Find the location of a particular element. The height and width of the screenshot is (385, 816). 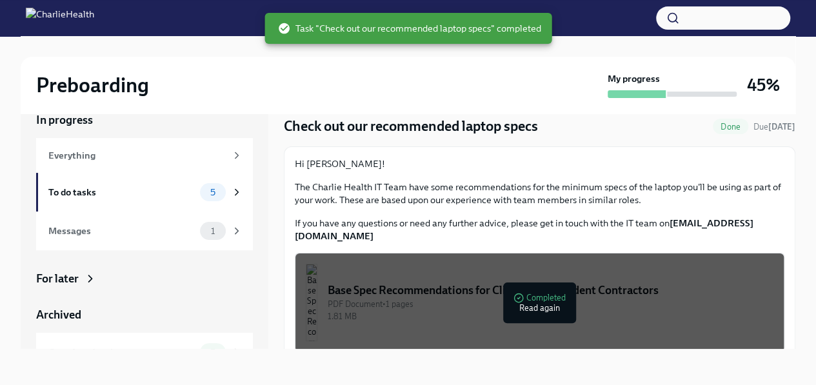

a: Everything is located at coordinates (144, 155).